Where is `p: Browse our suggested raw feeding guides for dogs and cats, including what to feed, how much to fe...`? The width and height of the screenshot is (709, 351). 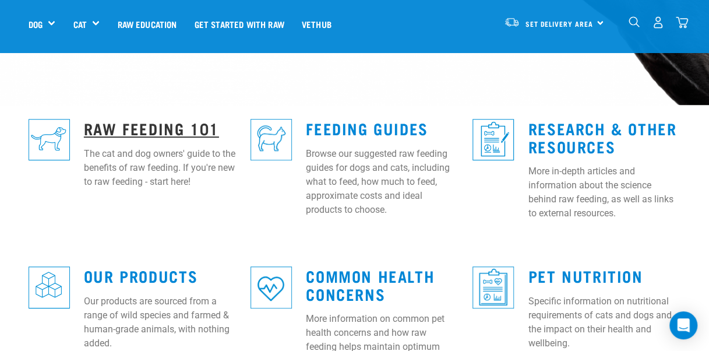
p: Browse our suggested raw feeding guides for dogs and cats, including what to feed, how much to fe... is located at coordinates (382, 182).